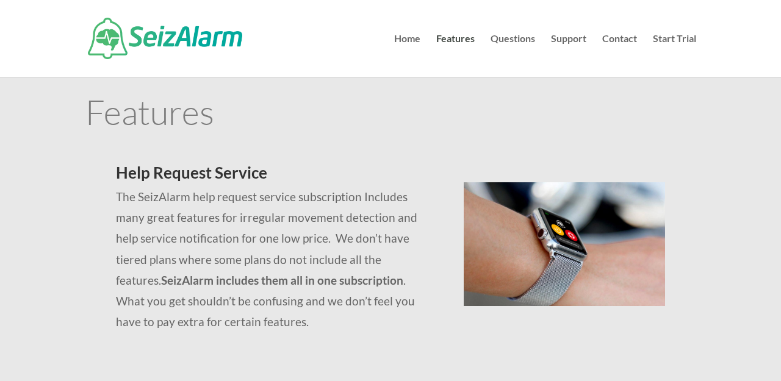  I want to click on a: Contact, so click(619, 56).